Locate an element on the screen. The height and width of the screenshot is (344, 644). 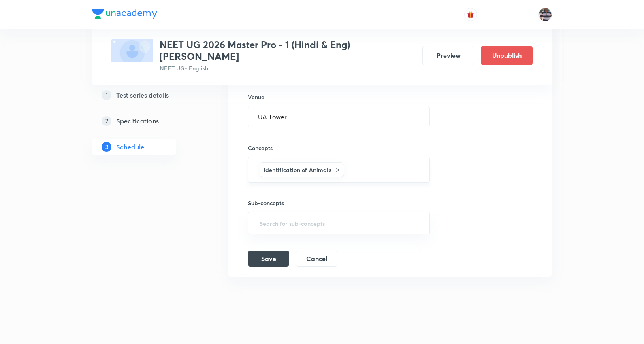
a: 1Test series details is located at coordinates (147, 95).